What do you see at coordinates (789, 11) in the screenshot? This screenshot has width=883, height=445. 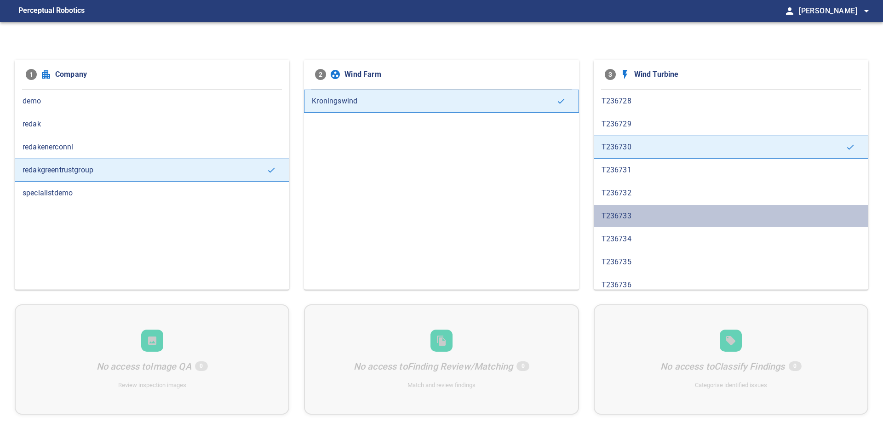 I see `span: person` at bounding box center [789, 11].